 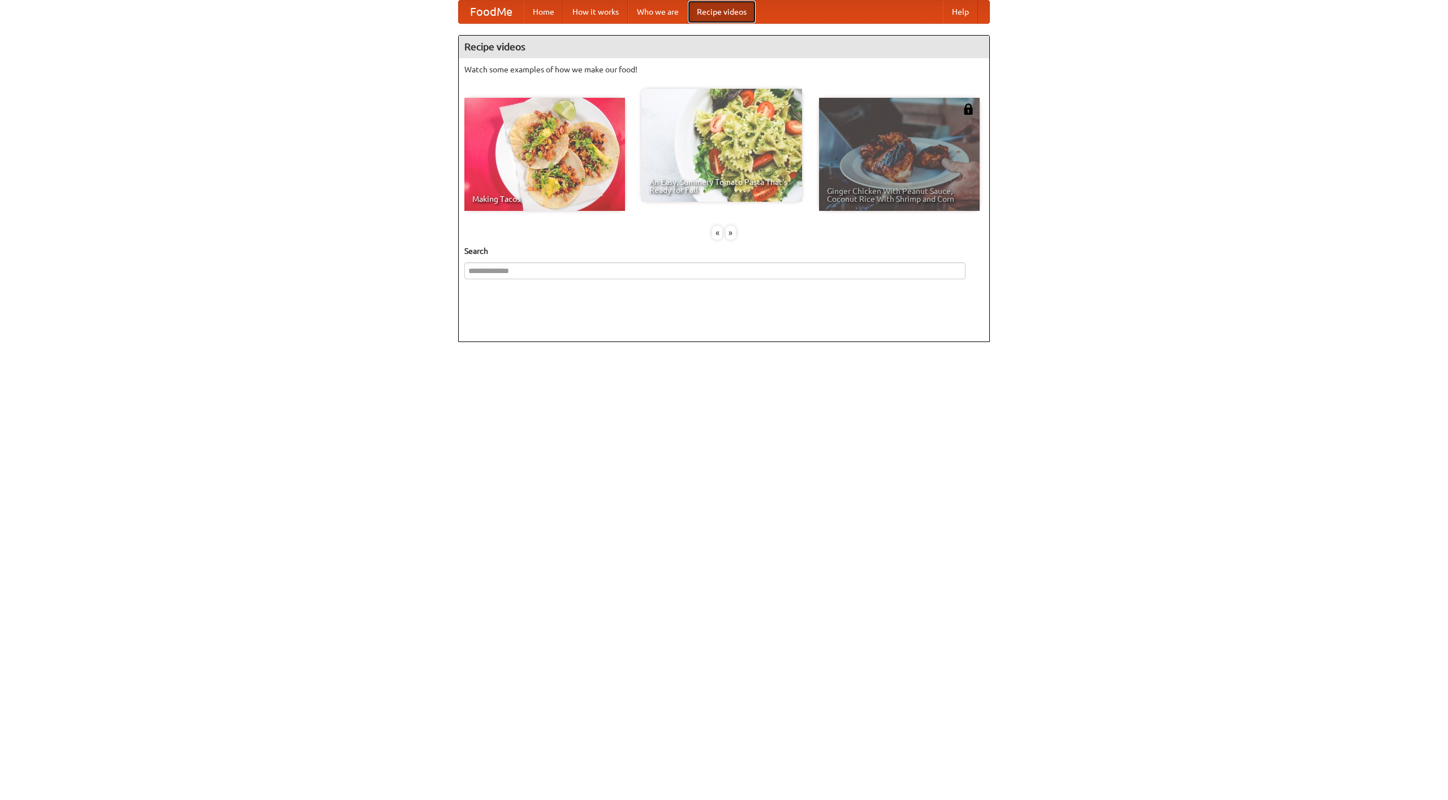 I want to click on span: Making Tacos, so click(x=545, y=199).